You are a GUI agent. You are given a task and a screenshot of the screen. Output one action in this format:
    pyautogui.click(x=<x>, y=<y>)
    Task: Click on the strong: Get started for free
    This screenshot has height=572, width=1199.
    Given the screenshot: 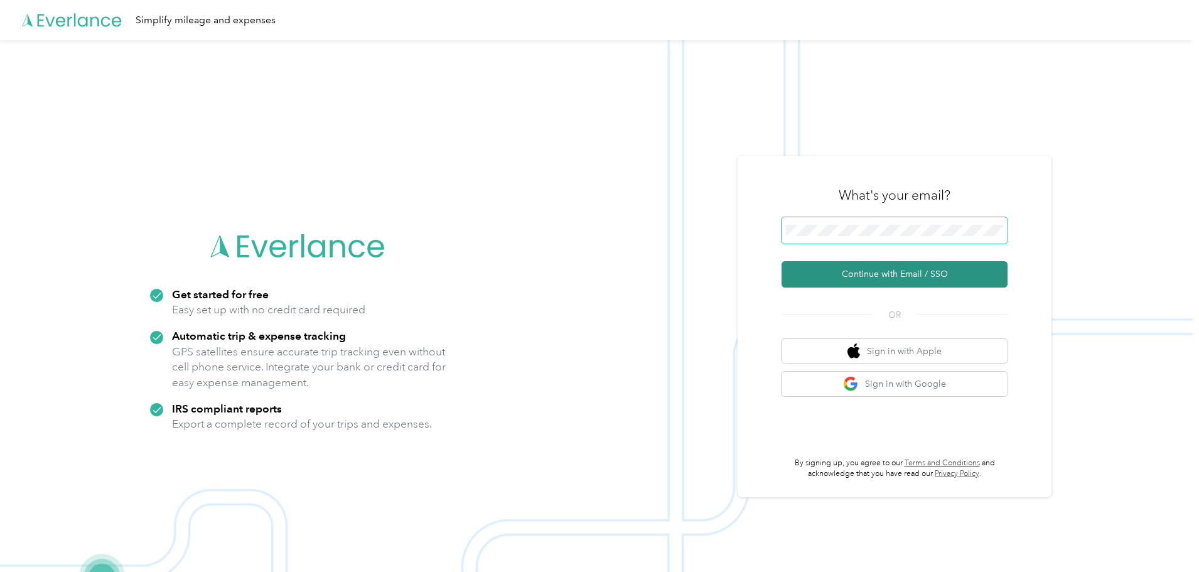 What is the action you would take?
    pyautogui.click(x=220, y=294)
    